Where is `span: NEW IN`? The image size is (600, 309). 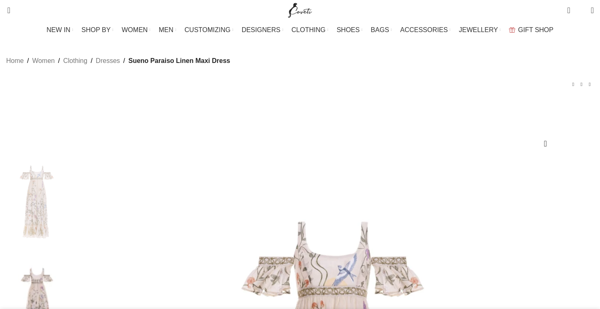
span: NEW IN is located at coordinates (59, 30).